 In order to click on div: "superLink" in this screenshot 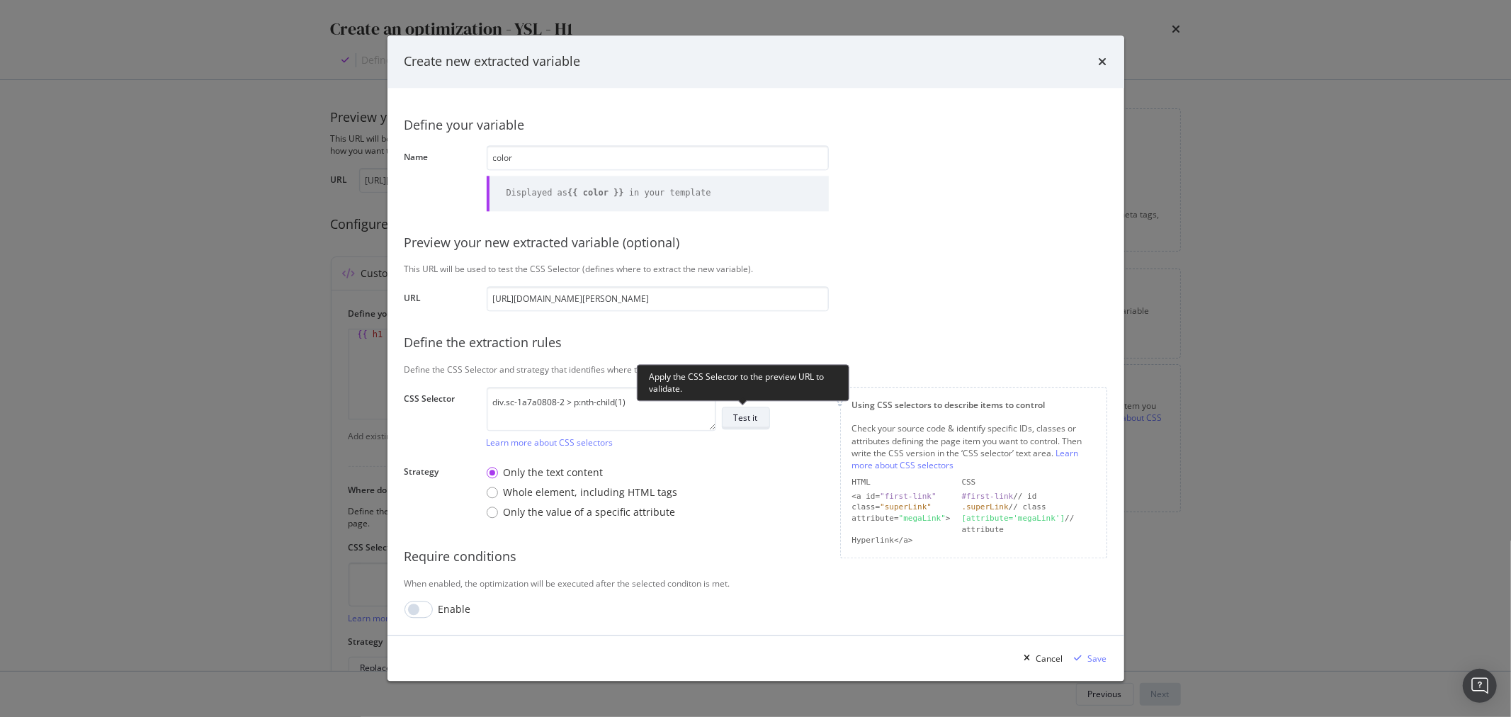, I will do `click(906, 507)`.